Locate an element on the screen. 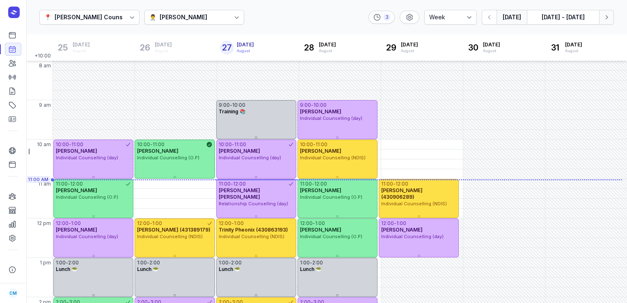 This screenshot has width=627, height=303. div: 31 is located at coordinates (556, 48).